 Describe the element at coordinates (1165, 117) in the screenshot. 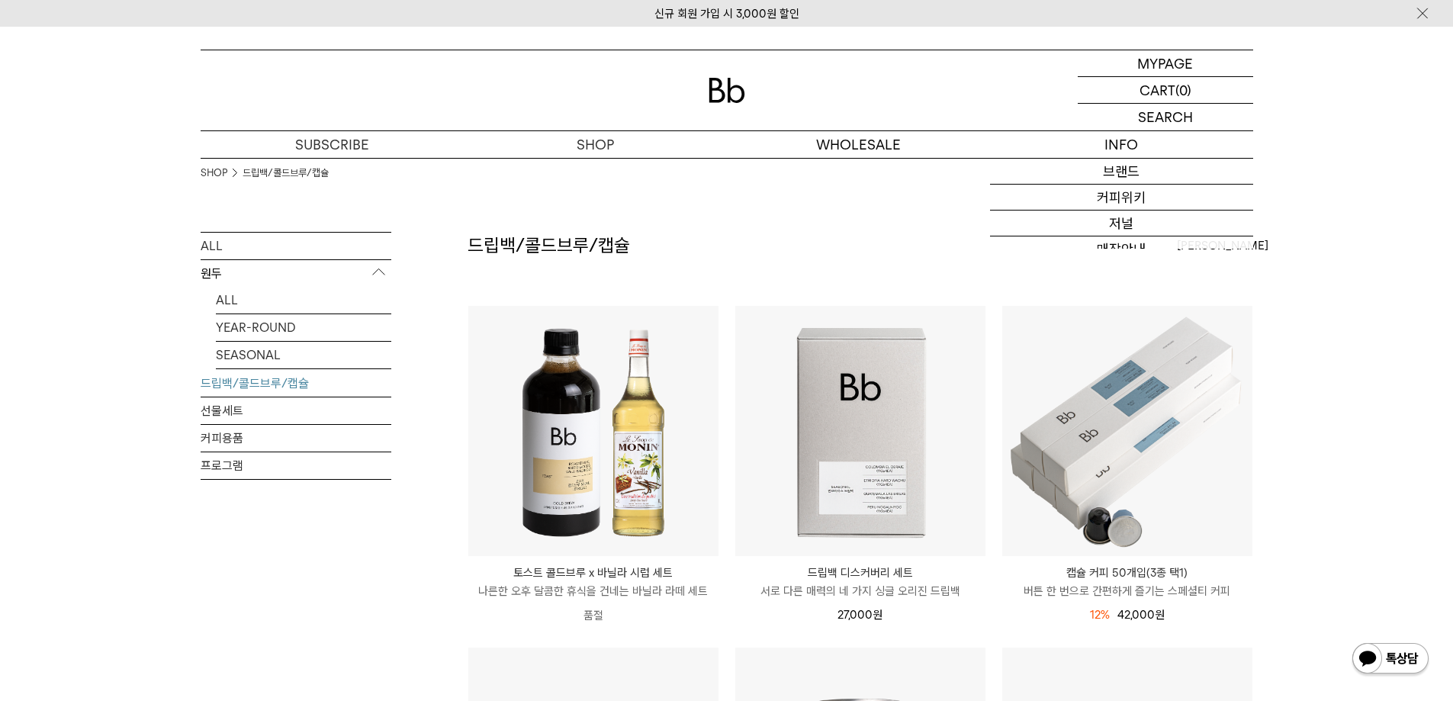

I see `p: SEARCH` at that location.